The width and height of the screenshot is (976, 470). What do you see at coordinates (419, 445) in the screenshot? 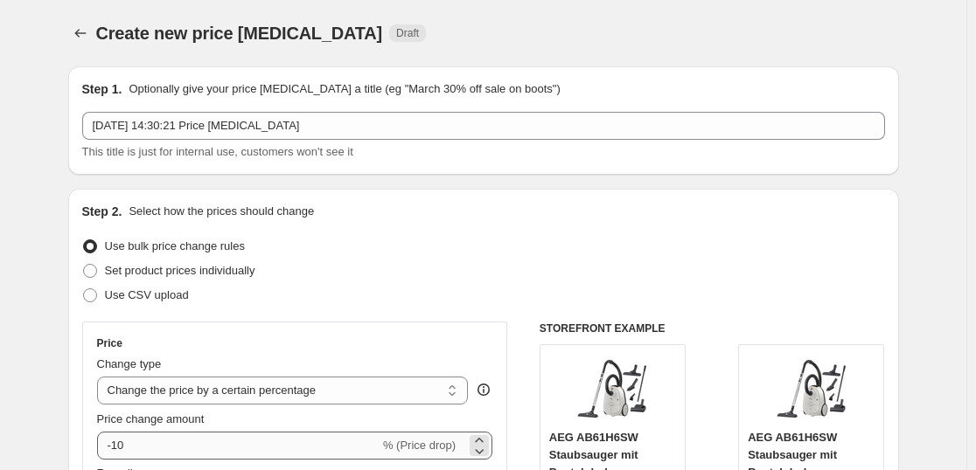
I see `span: % (Price drop)` at bounding box center [419, 445].